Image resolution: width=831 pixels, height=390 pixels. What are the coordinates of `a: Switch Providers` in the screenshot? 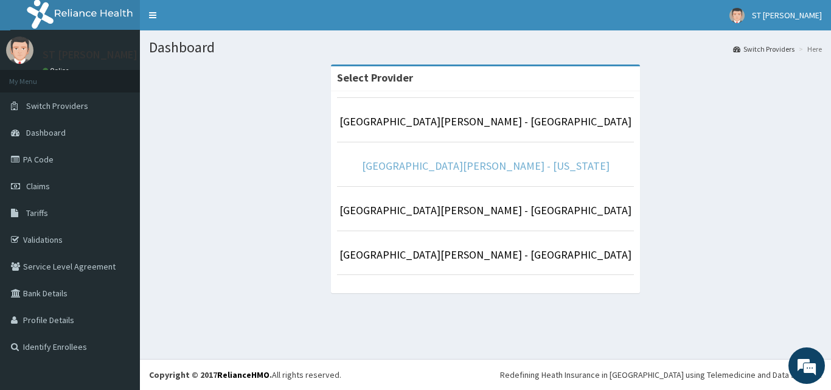 It's located at (763, 49).